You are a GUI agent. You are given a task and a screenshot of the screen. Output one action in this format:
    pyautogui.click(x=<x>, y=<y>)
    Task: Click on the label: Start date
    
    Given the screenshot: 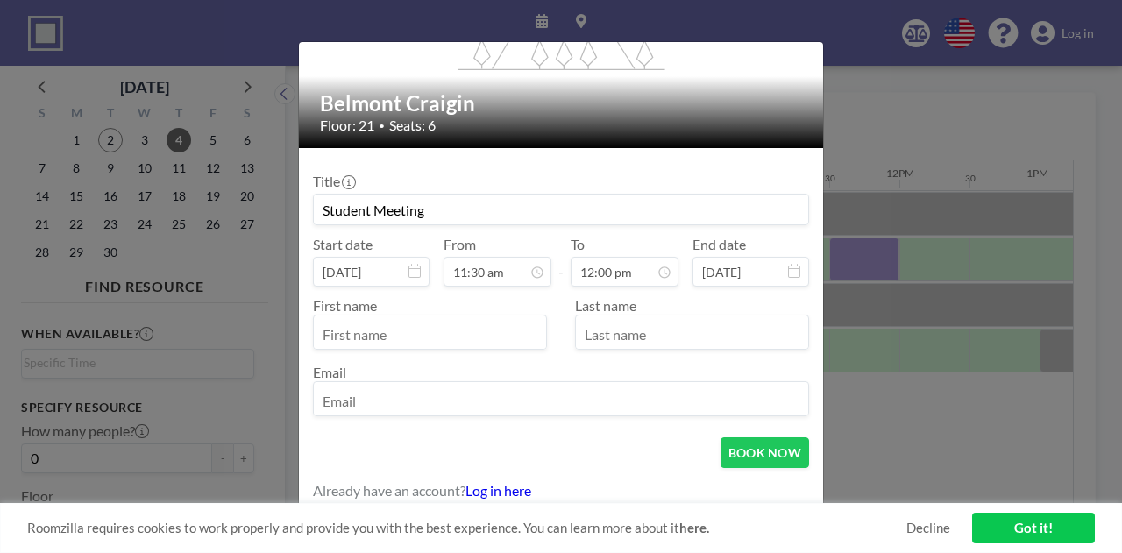 What is the action you would take?
    pyautogui.click(x=343, y=245)
    